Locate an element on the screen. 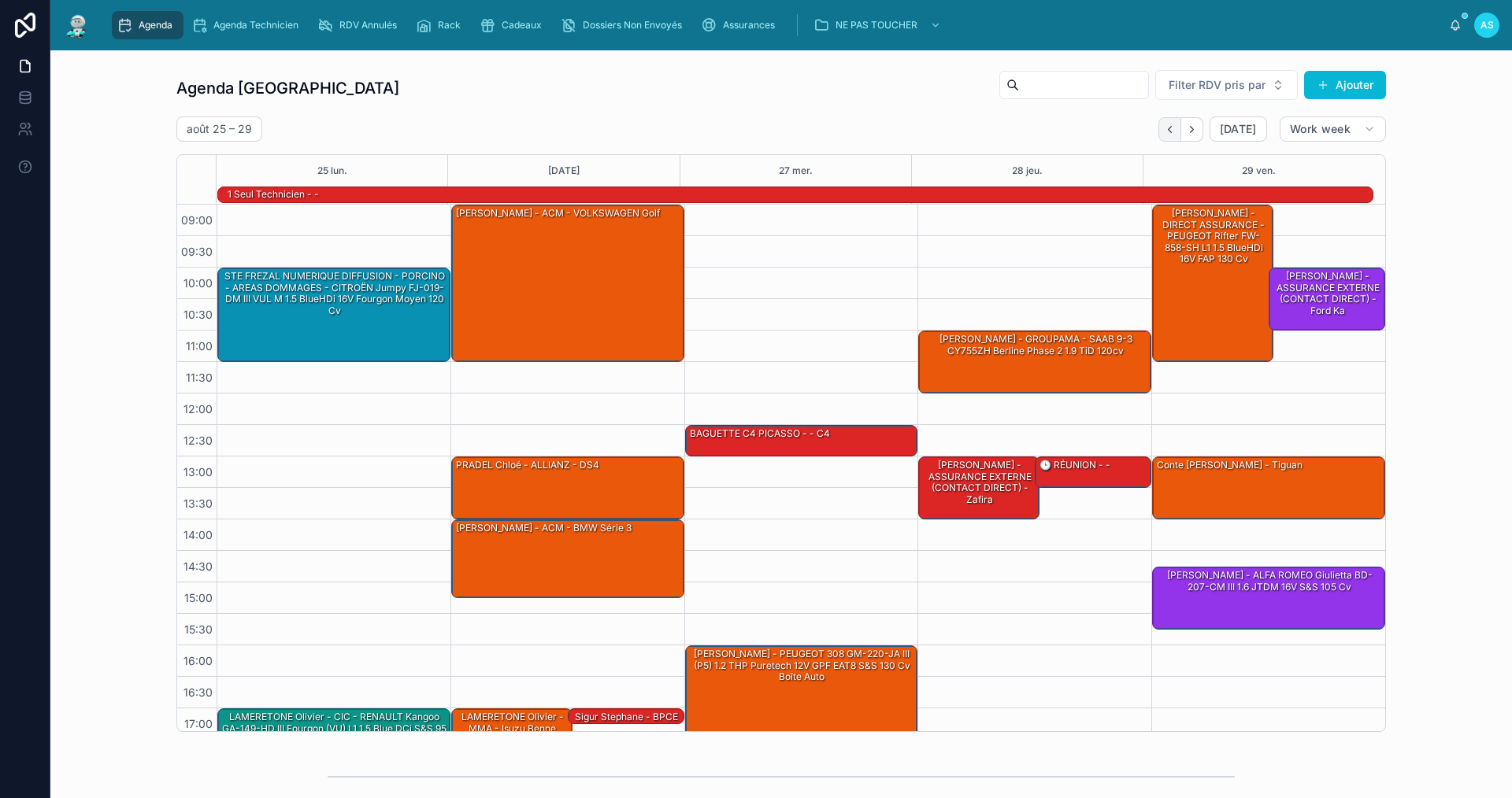 This screenshot has width=1512, height=798. span: AS is located at coordinates (1487, 25).